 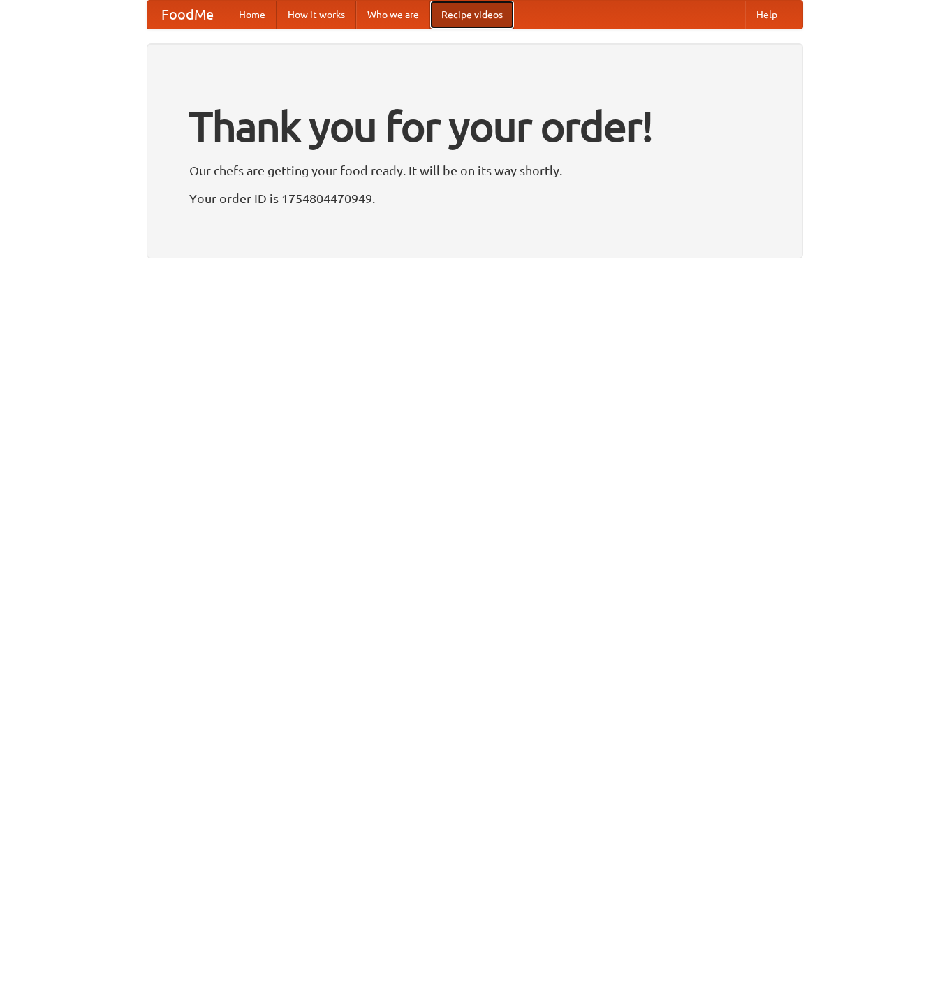 What do you see at coordinates (187, 15) in the screenshot?
I see `a: FoodMe` at bounding box center [187, 15].